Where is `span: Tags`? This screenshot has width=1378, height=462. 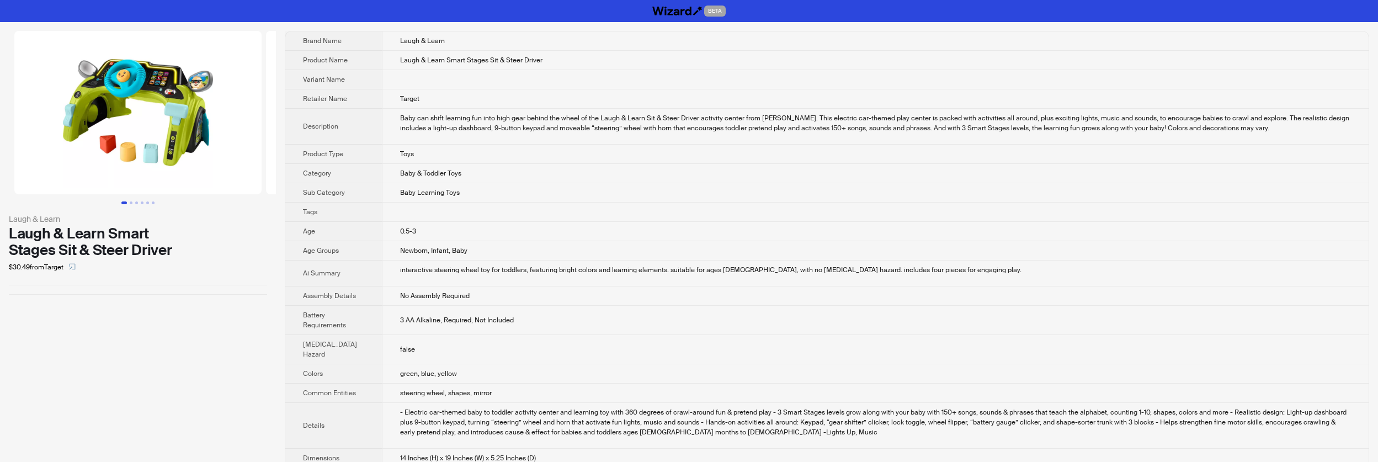
span: Tags is located at coordinates (310, 212).